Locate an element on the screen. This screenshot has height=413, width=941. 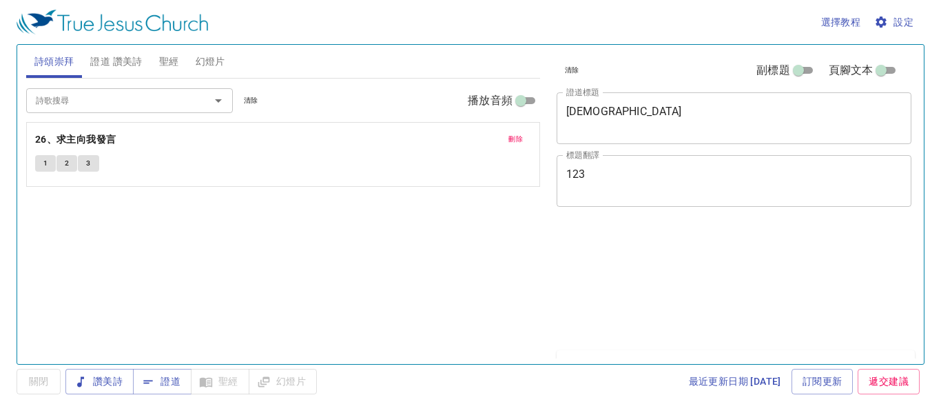
span: 訂閱更新 is located at coordinates (823, 381).